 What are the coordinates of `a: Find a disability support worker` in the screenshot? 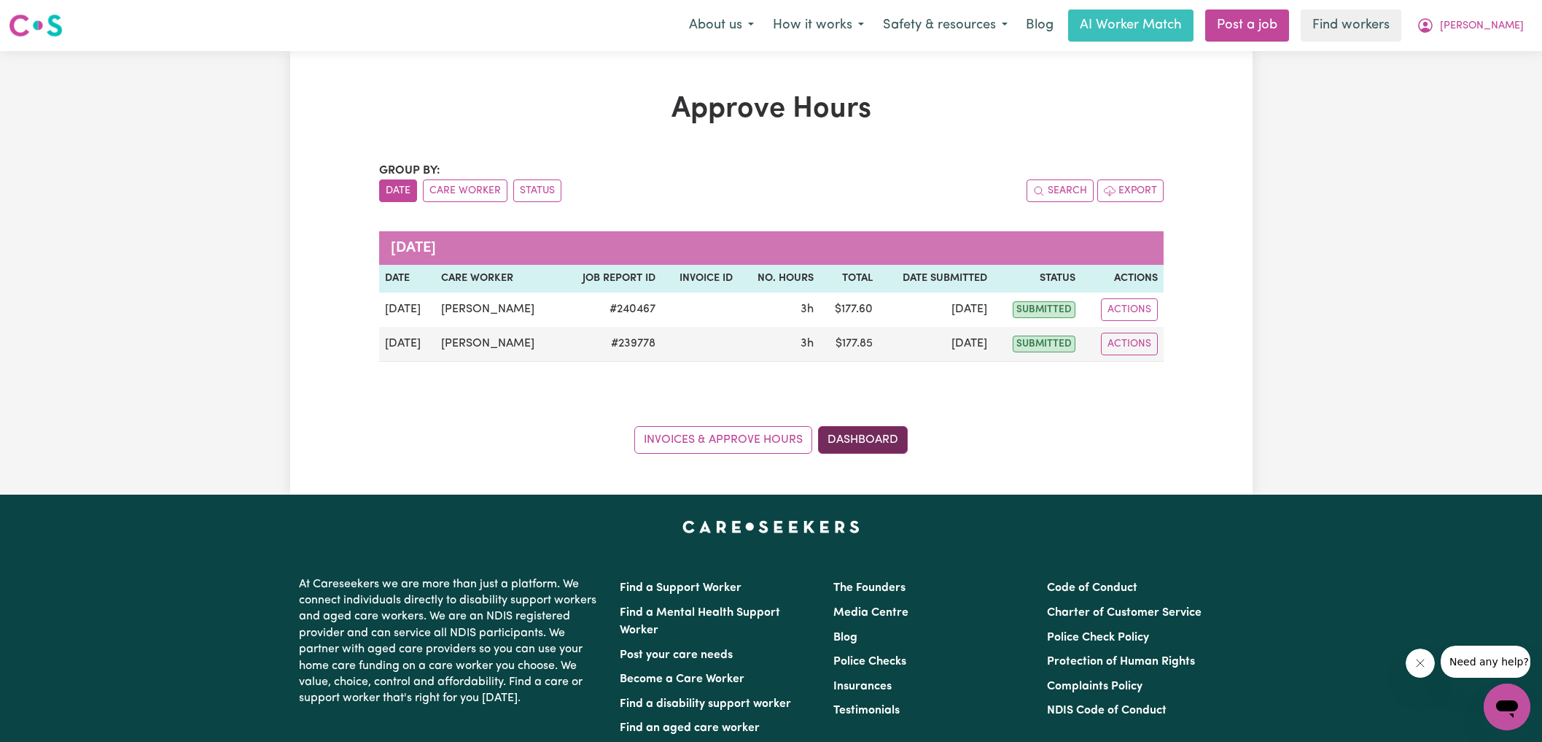 It's located at (705, 704).